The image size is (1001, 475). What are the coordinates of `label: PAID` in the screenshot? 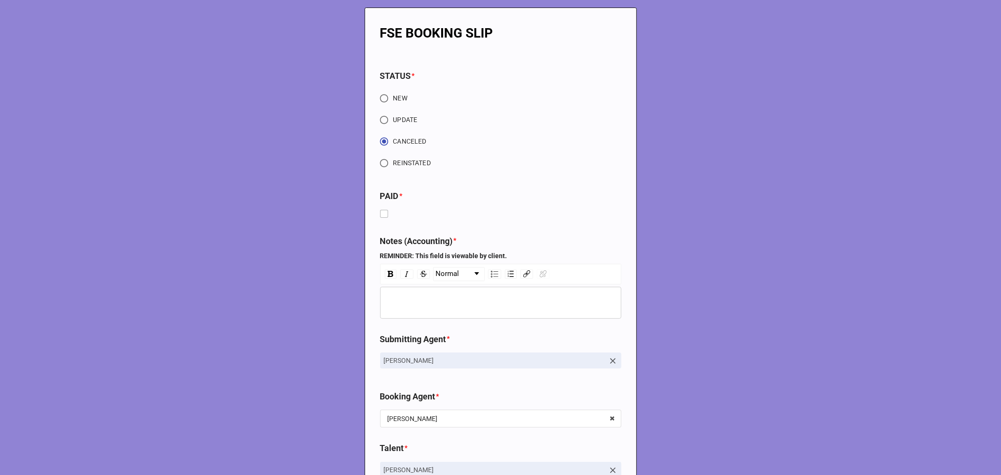 It's located at (390, 196).